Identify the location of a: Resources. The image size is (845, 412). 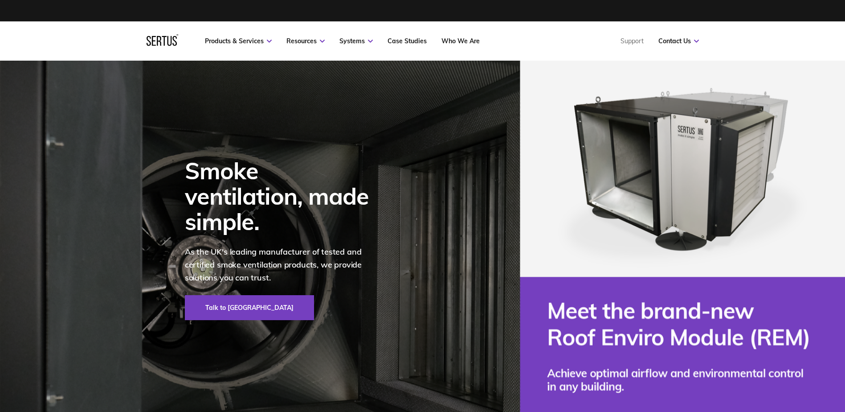
(306, 41).